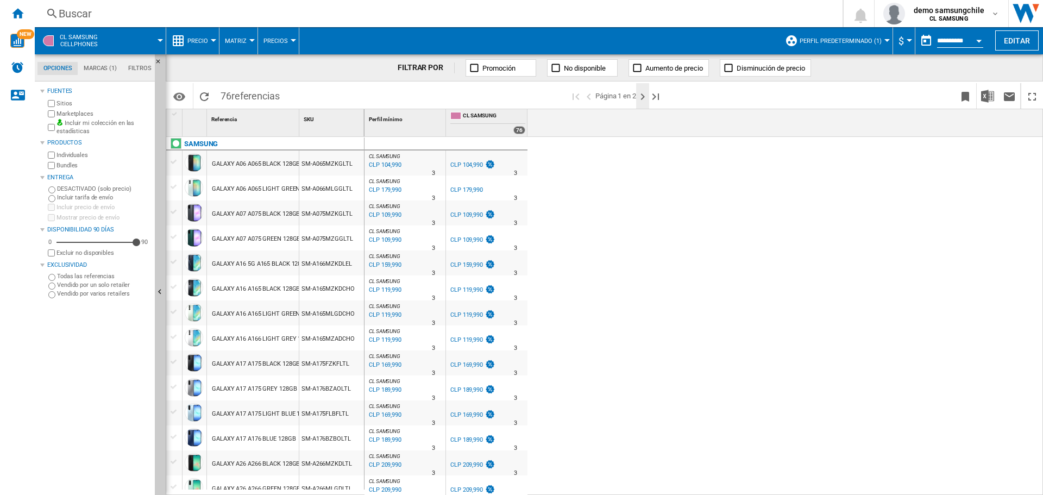 This screenshot has width=1043, height=495. I want to click on input: Marketplaces, so click(51, 114).